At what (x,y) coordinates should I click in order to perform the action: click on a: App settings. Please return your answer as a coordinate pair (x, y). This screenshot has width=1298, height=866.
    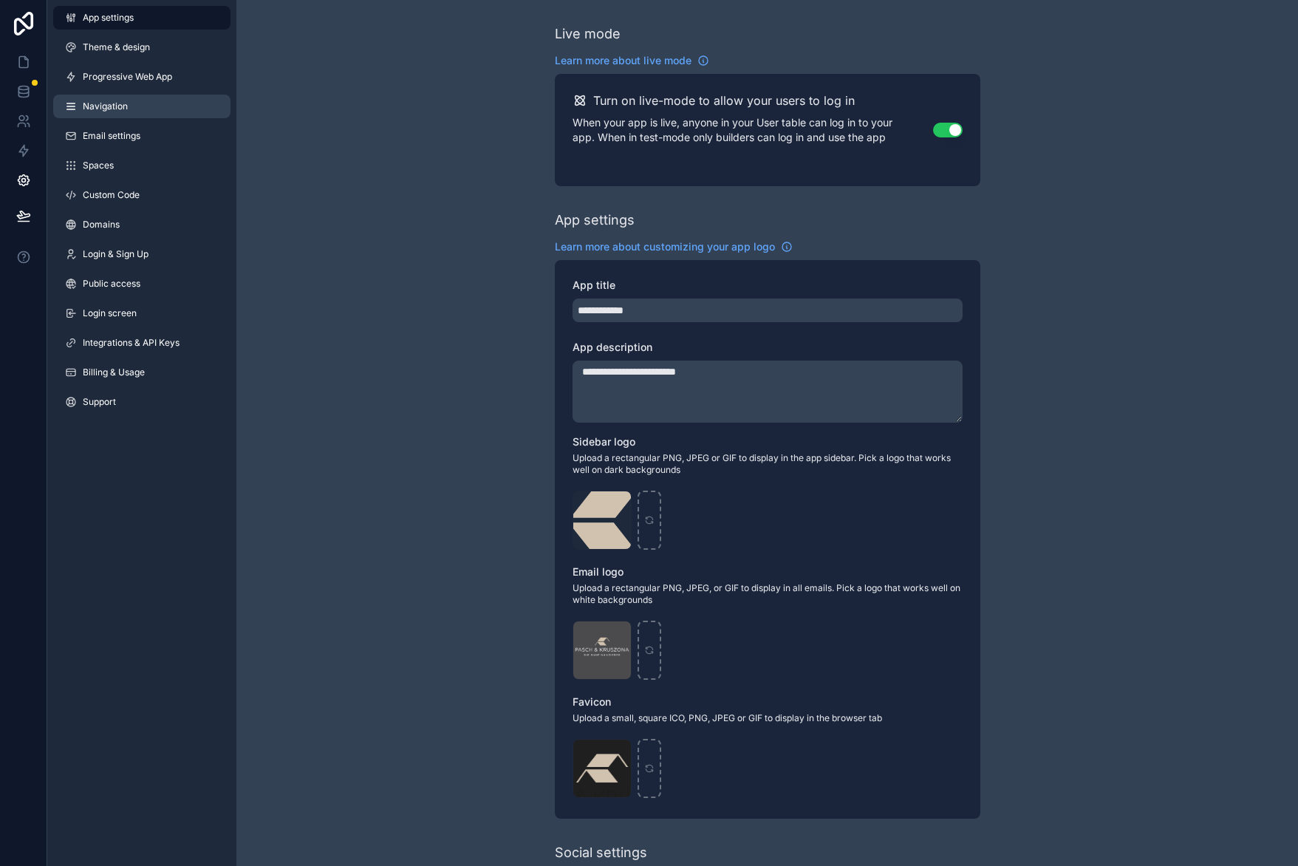
    Looking at the image, I should click on (142, 18).